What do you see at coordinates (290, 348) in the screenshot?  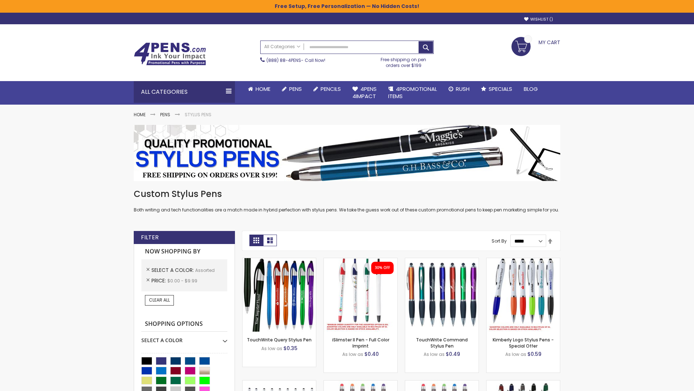 I see `span: $0.35` at bounding box center [290, 348].